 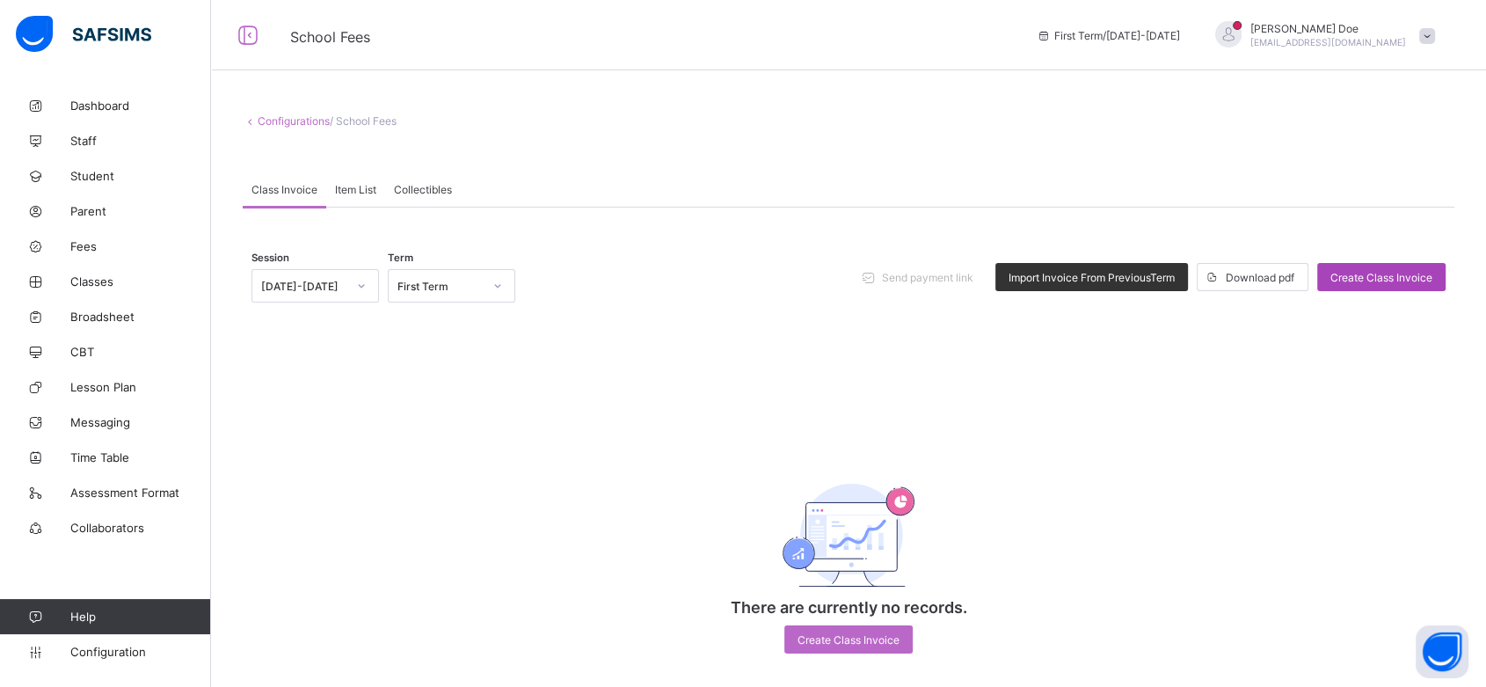 I want to click on p: There are currently no records., so click(x=849, y=607).